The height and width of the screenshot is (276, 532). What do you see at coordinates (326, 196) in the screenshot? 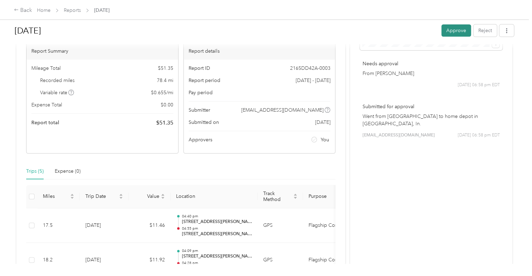
I see `span: Purpose` at bounding box center [326, 196].